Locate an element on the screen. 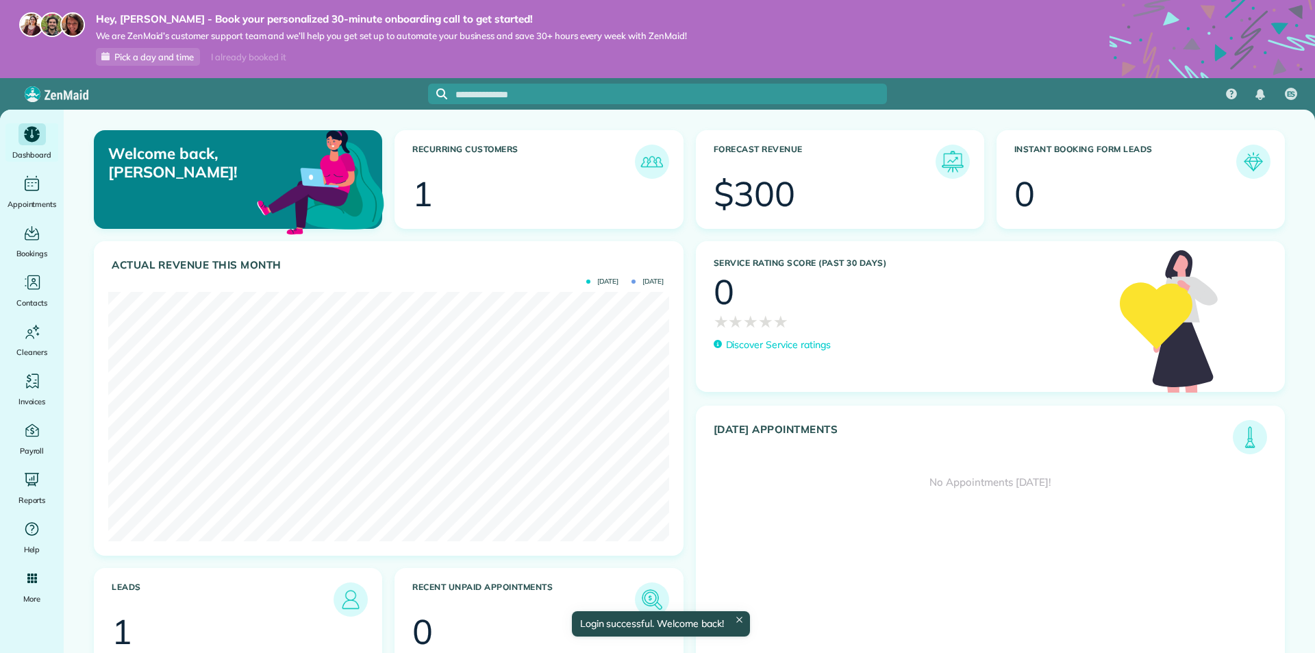  span: Payroll is located at coordinates (32, 451).